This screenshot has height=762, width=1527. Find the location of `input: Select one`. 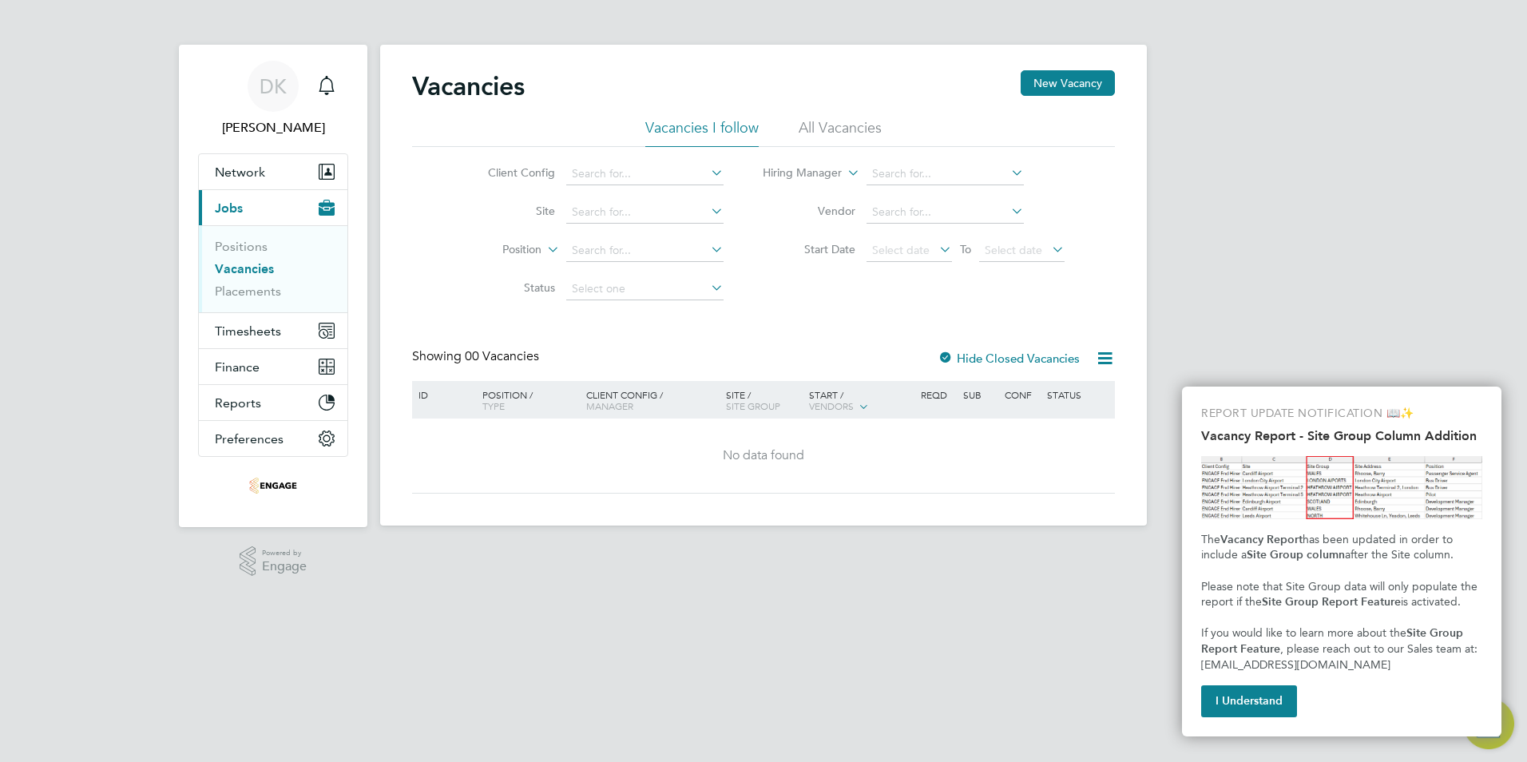

input: Select one is located at coordinates (644, 289).